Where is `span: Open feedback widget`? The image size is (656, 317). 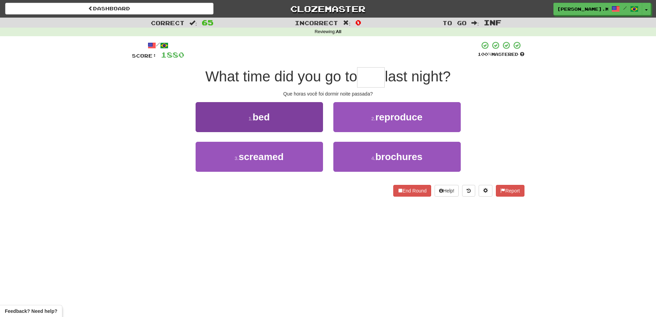 span: Open feedback widget is located at coordinates (31, 311).